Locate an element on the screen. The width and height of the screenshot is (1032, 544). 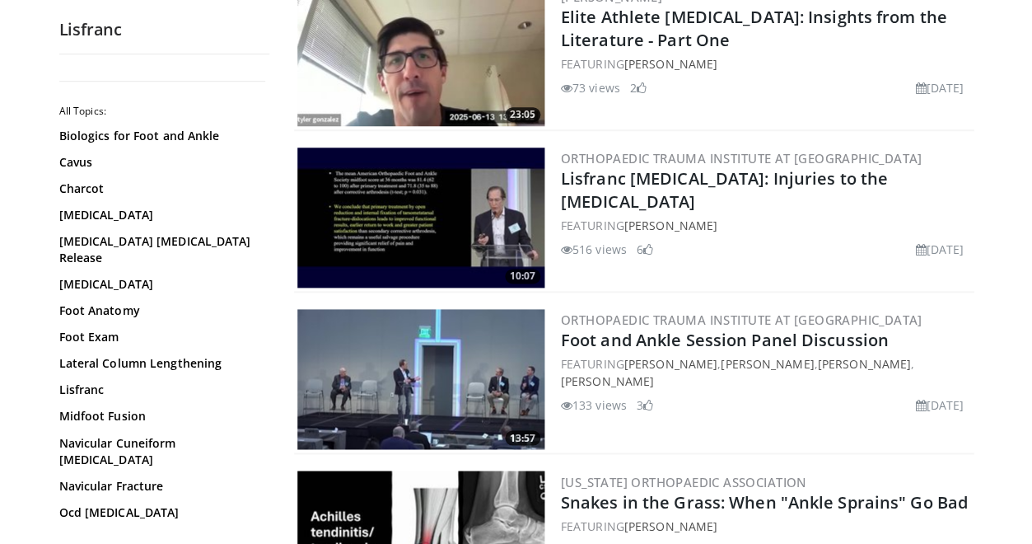
span: 23:05 is located at coordinates (522, 114).